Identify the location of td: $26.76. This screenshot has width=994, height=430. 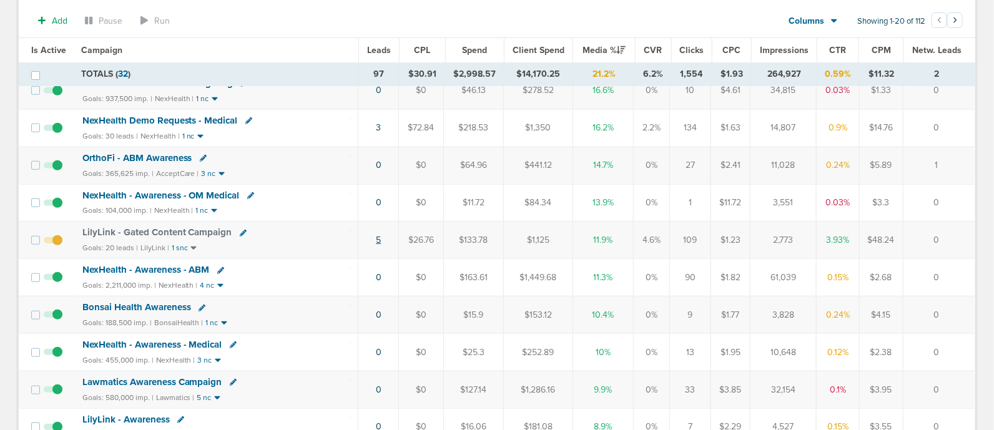
(421, 240).